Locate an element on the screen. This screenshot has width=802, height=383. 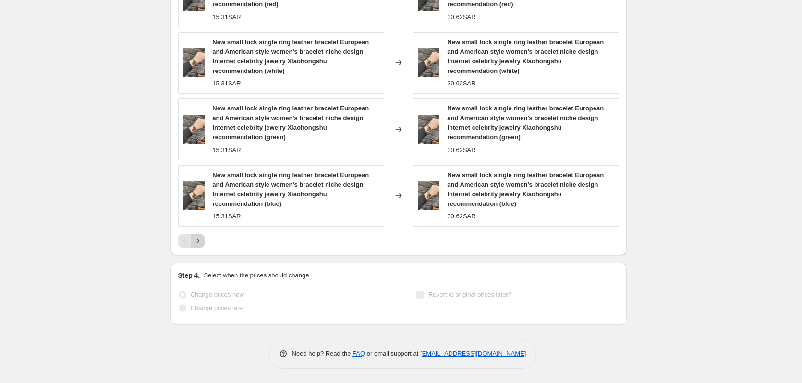
span: Change prices now is located at coordinates (217, 295).